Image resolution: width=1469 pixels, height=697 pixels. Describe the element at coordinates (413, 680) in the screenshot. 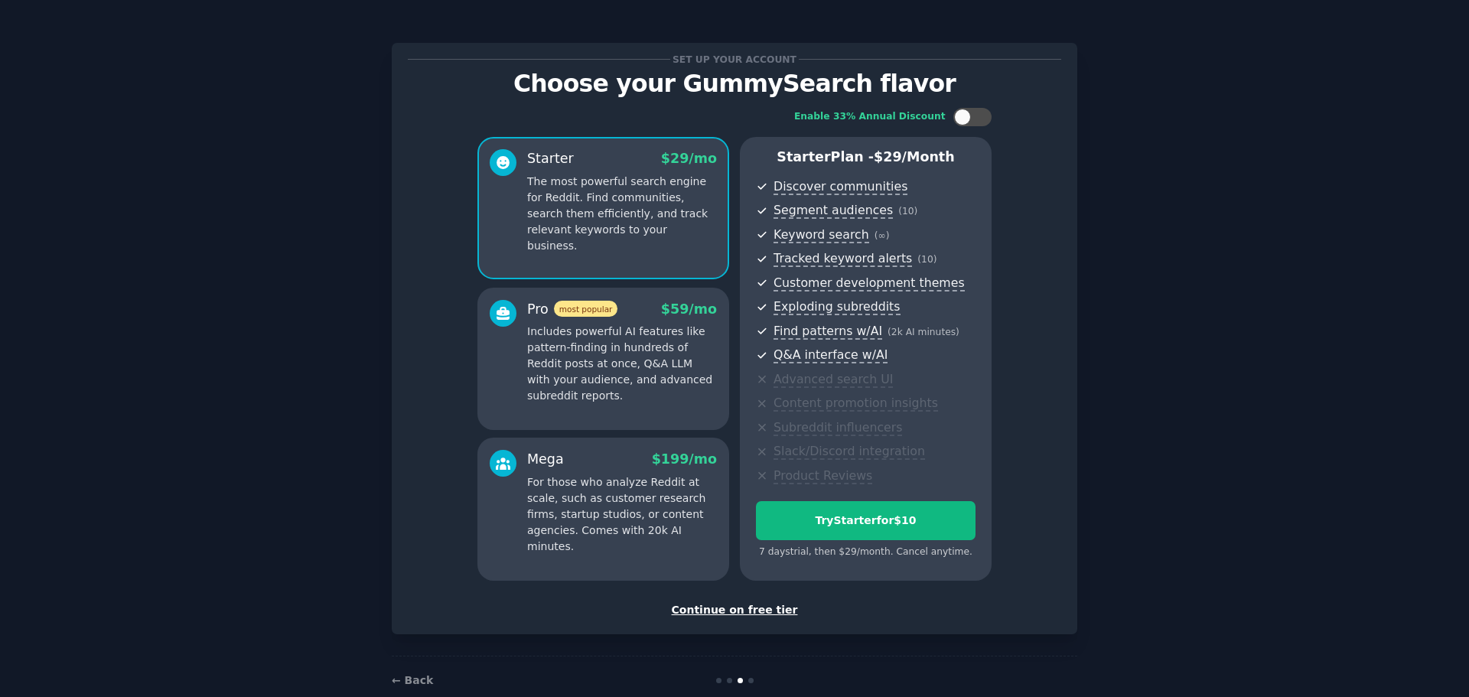

I see `a: ← Back` at that location.